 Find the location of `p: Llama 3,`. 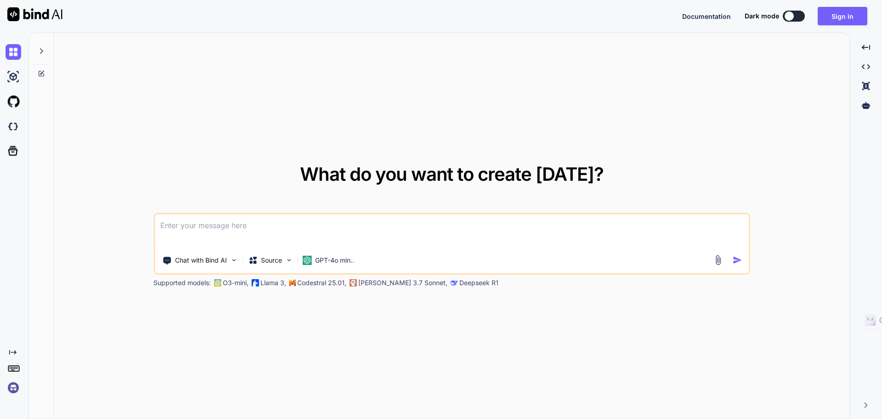

p: Llama 3, is located at coordinates (273, 283).